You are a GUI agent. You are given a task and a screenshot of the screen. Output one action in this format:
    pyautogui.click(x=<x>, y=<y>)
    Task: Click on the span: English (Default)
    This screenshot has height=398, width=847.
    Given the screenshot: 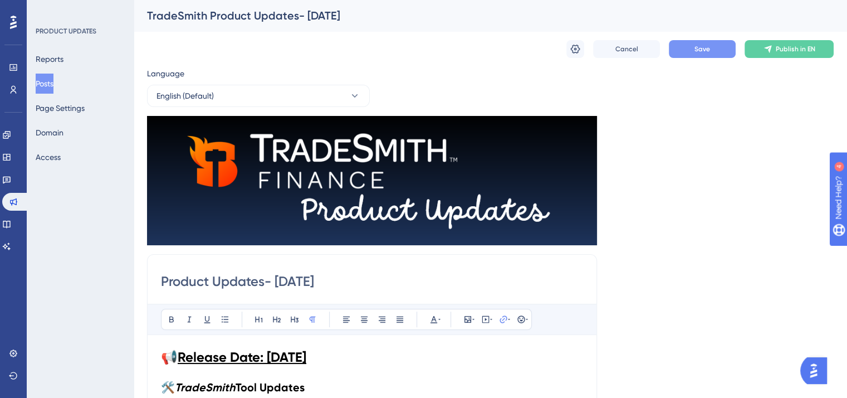 What is the action you would take?
    pyautogui.click(x=185, y=96)
    